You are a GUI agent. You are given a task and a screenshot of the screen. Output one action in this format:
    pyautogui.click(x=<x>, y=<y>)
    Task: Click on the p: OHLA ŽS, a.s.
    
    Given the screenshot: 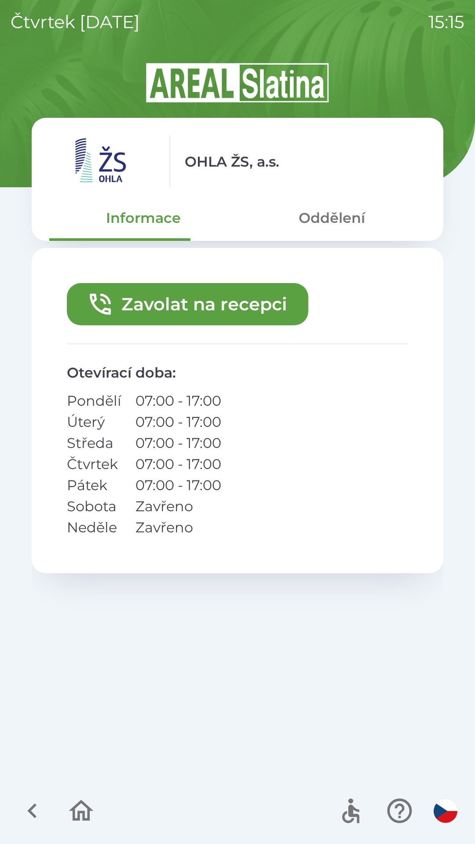 What is the action you would take?
    pyautogui.click(x=232, y=162)
    